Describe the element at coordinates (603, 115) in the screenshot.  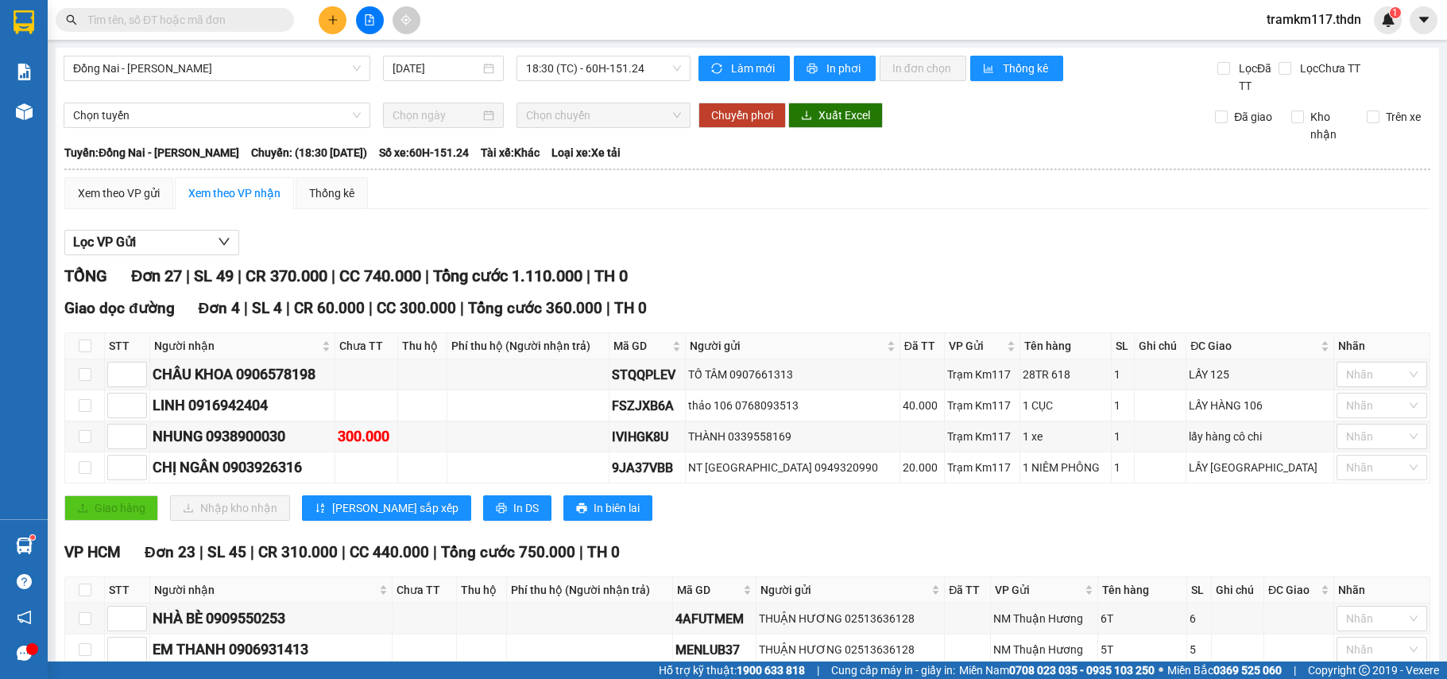
I see `span: Chọn chuyến` at that location.